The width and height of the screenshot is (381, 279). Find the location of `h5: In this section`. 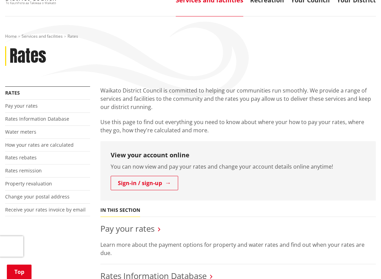

h5: In this section is located at coordinates (120, 210).